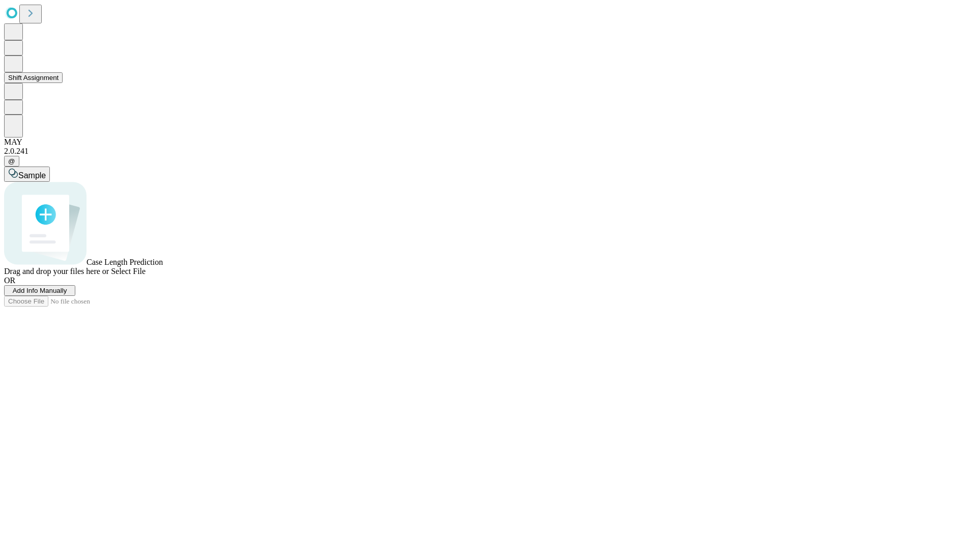 The height and width of the screenshot is (550, 977). I want to click on span: Drag and drop your files here or, so click(56, 271).